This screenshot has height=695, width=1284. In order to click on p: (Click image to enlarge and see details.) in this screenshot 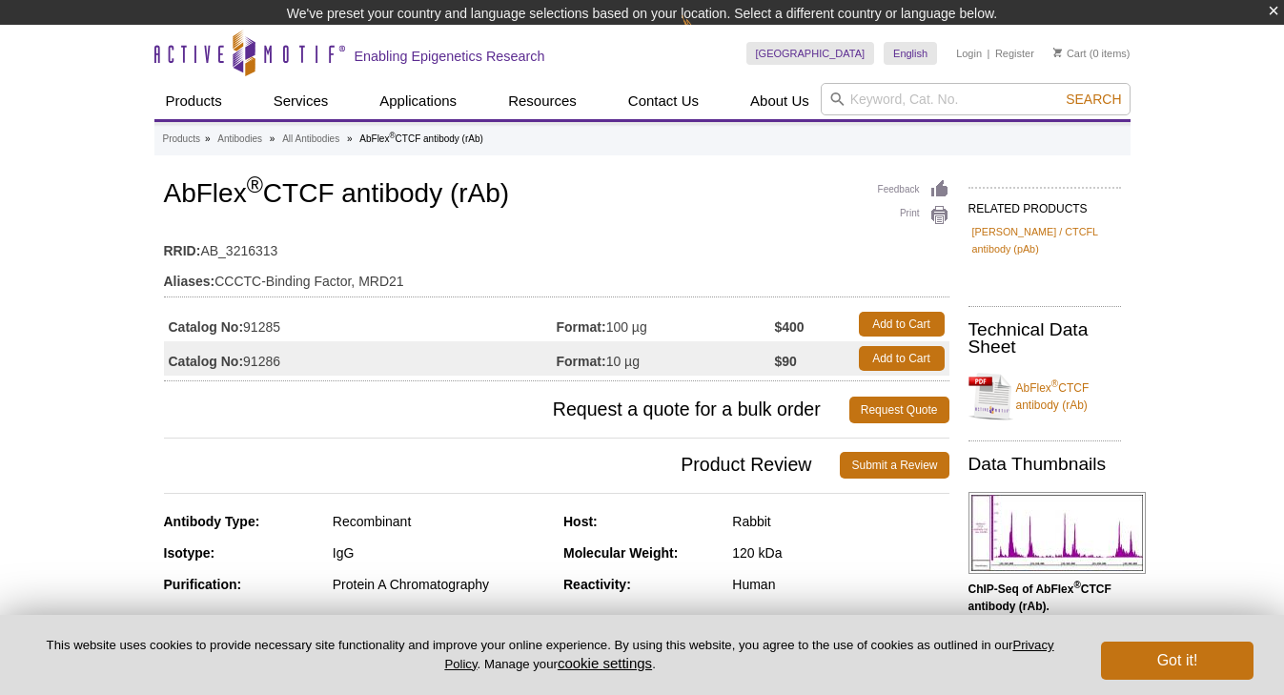, I will do `click(1044, 615)`.